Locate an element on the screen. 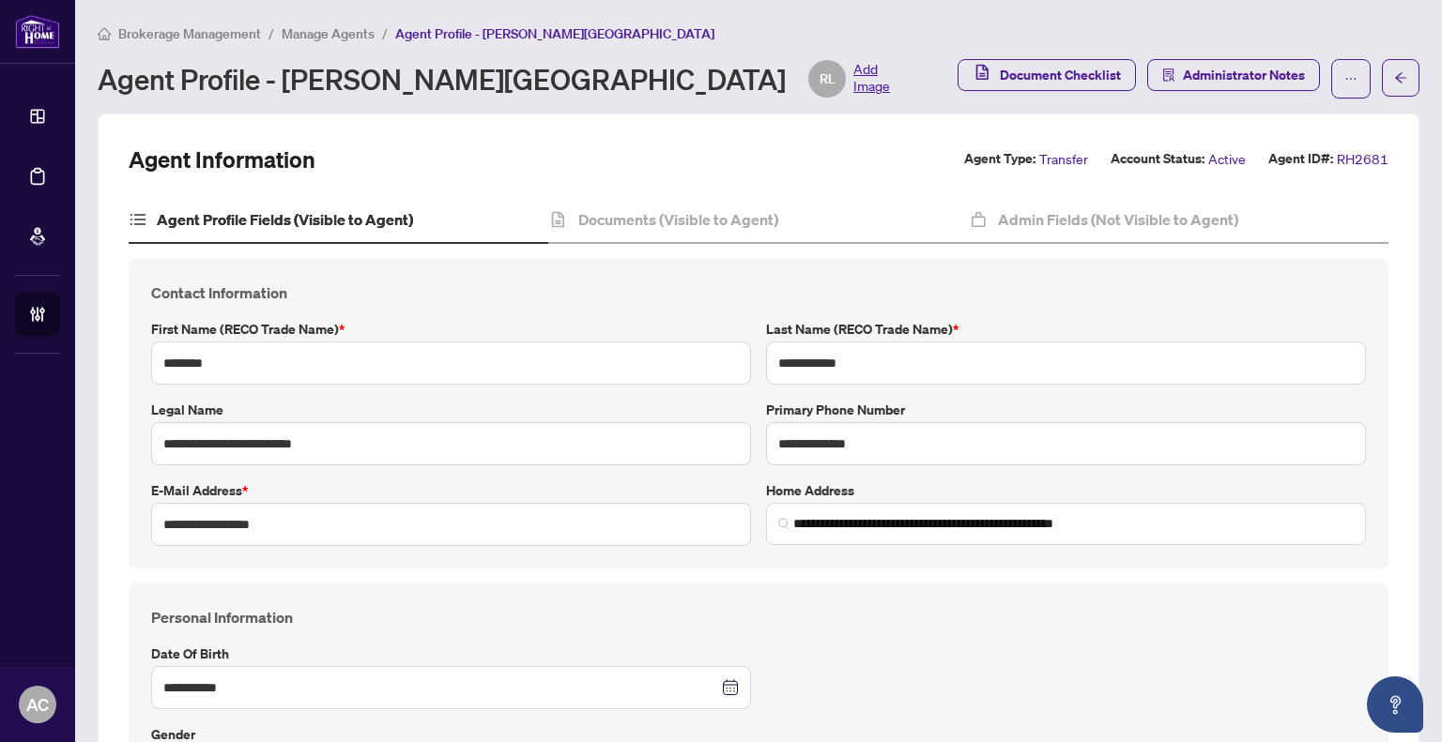 This screenshot has height=742, width=1442. span: home is located at coordinates (104, 34).